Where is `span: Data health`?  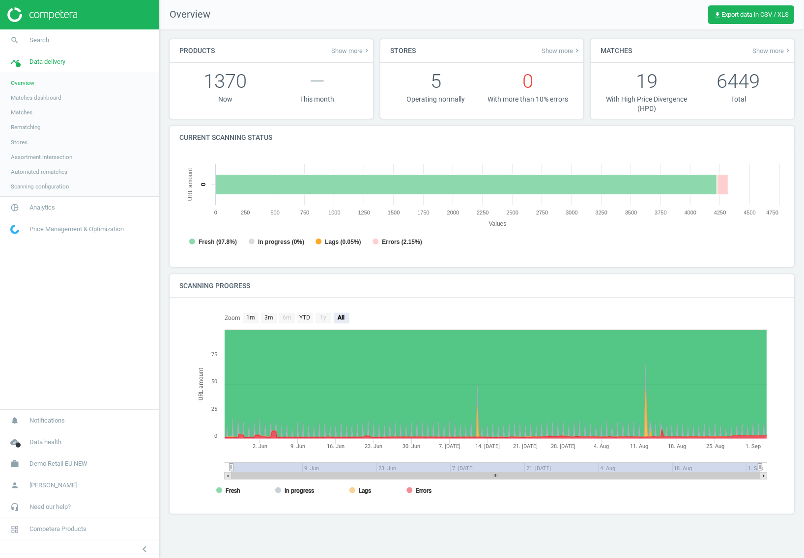 span: Data health is located at coordinates (45, 443).